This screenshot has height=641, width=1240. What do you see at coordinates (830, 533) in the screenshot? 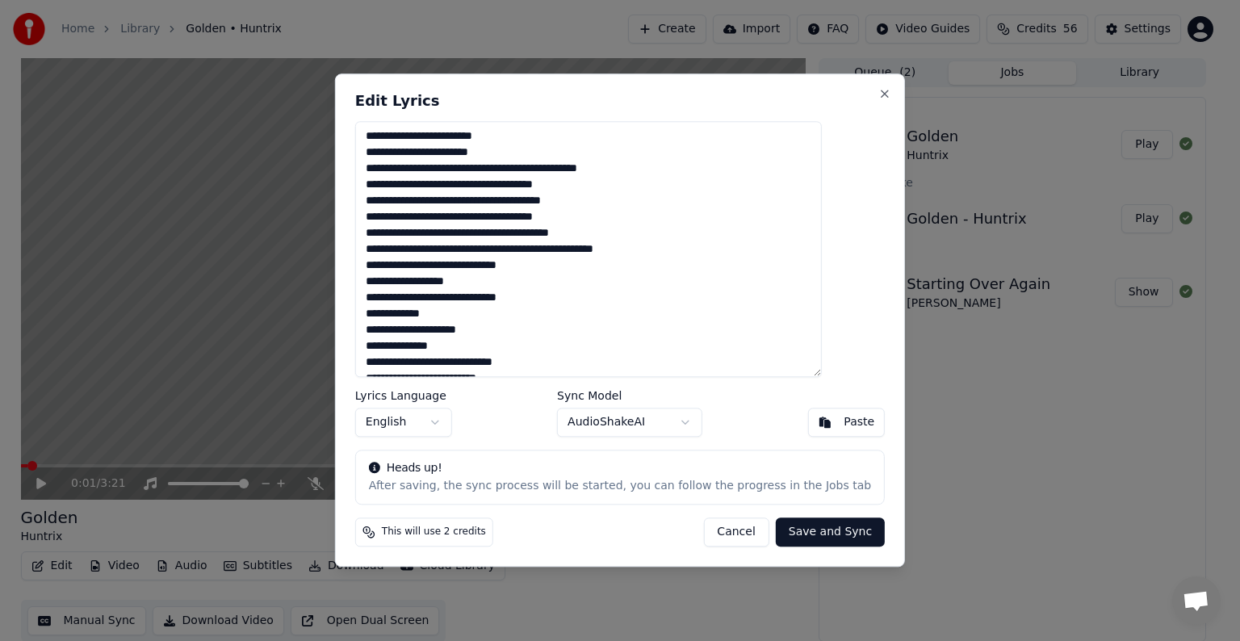
I see `button: Save and Sync` at bounding box center [830, 533].